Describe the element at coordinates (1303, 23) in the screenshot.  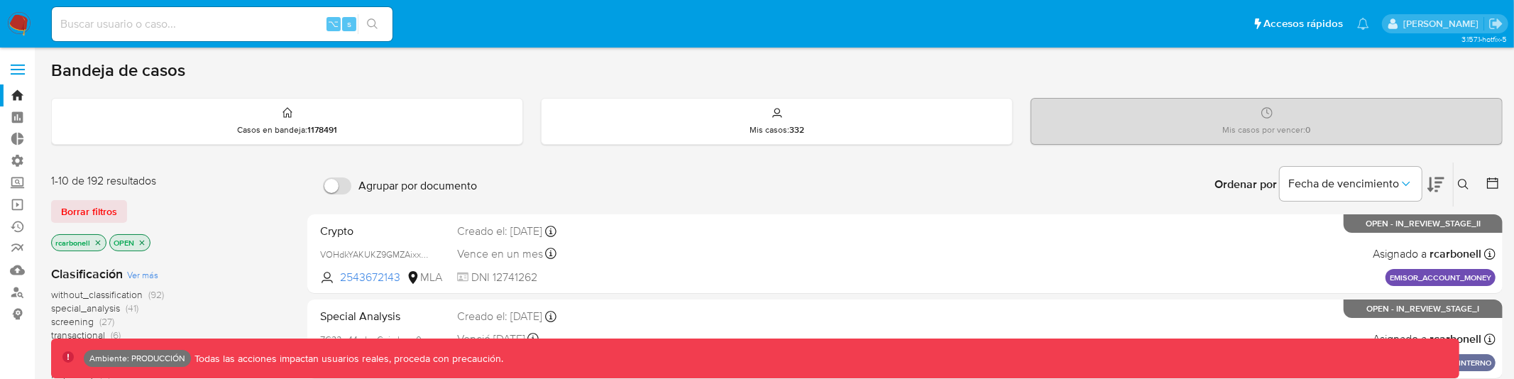
I see `span: Accesos rápidos` at that location.